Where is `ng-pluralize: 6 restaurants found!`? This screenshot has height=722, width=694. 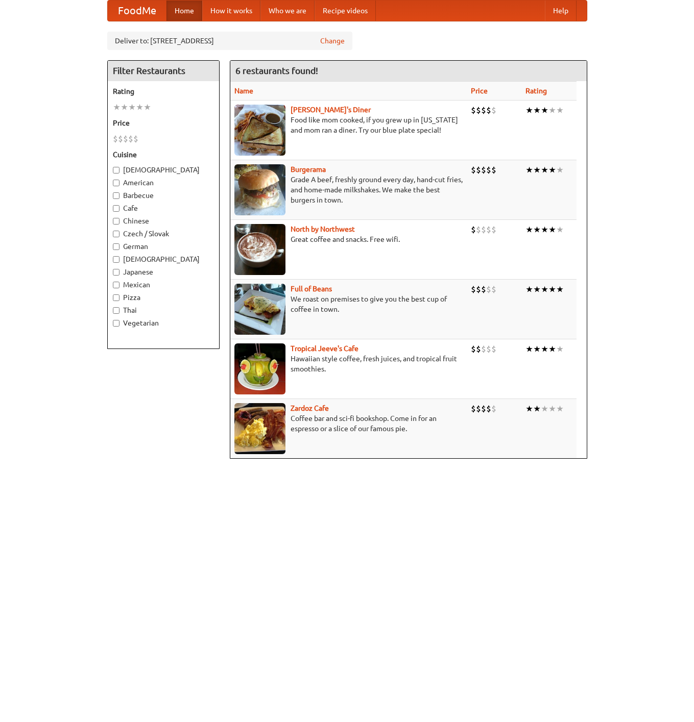
ng-pluralize: 6 restaurants found! is located at coordinates (277, 70).